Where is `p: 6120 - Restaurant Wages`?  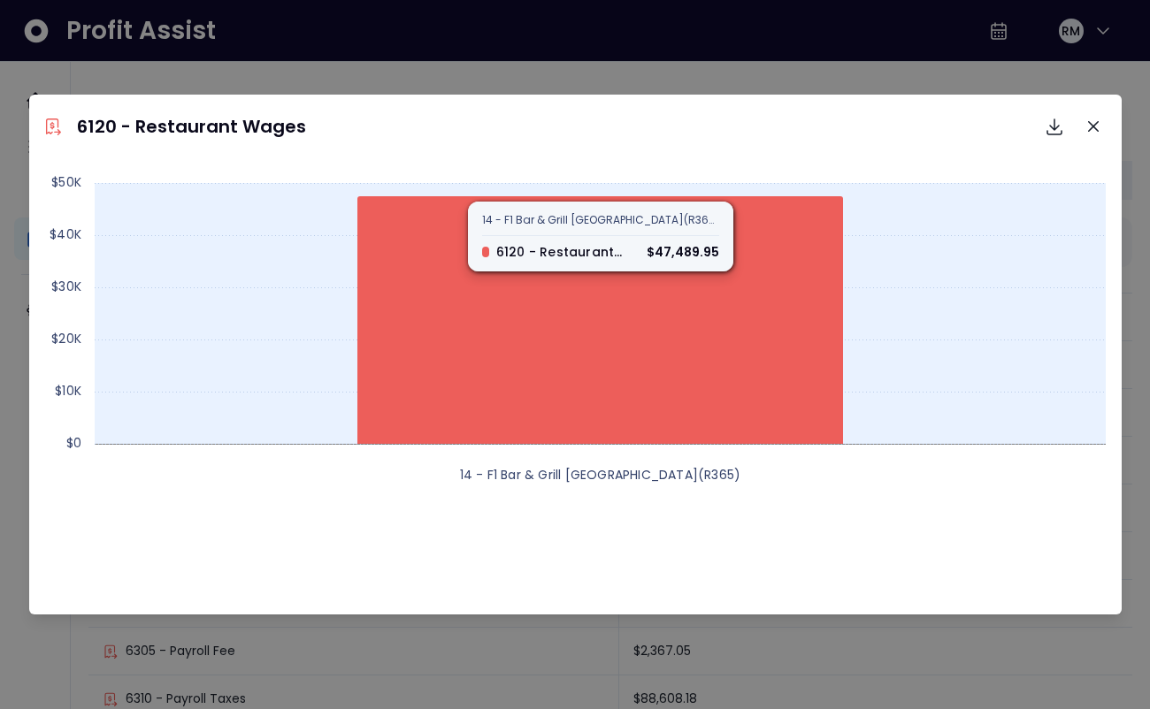
p: 6120 - Restaurant Wages is located at coordinates (191, 126).